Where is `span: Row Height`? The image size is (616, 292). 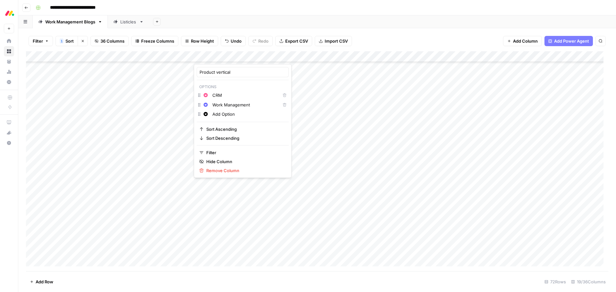
span: Row Height is located at coordinates (202, 41).